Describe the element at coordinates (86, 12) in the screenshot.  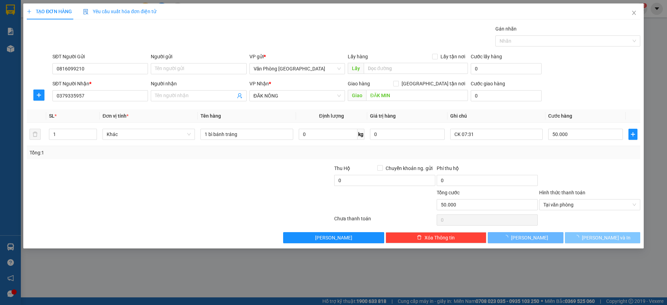
I see `img: icon` at that location.